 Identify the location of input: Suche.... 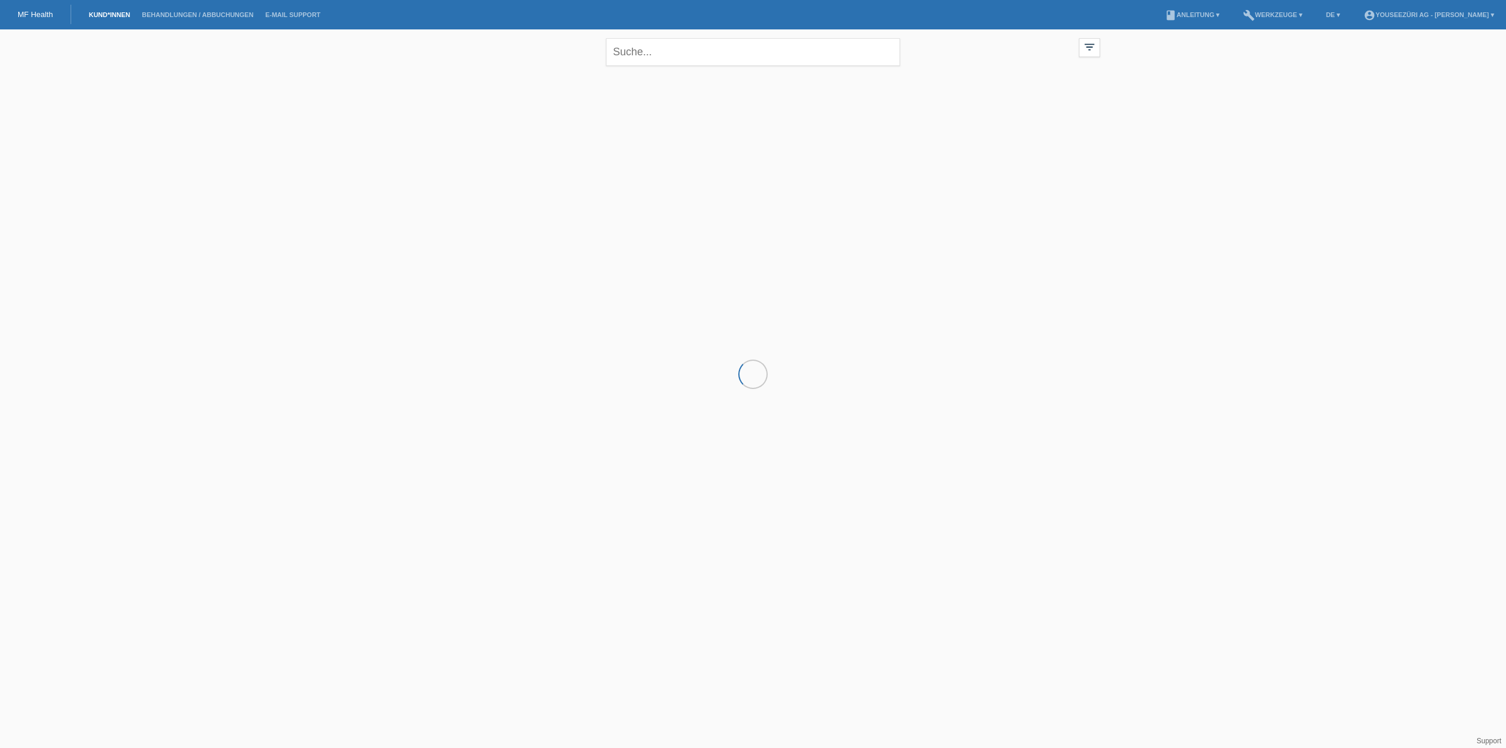
(753, 52).